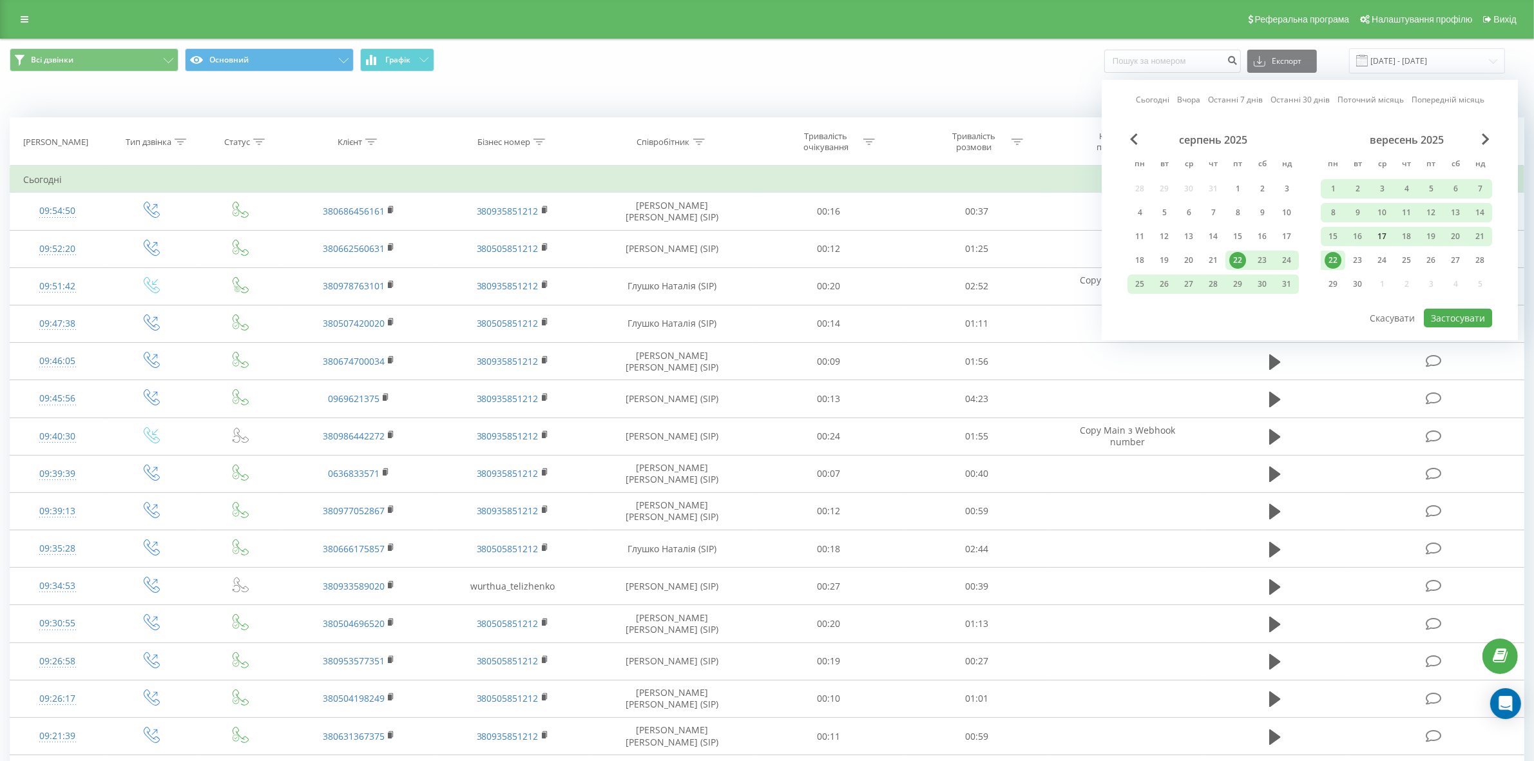 This screenshot has height=761, width=1534. I want to click on div: пн 22 вер 2025 р., so click(1333, 260).